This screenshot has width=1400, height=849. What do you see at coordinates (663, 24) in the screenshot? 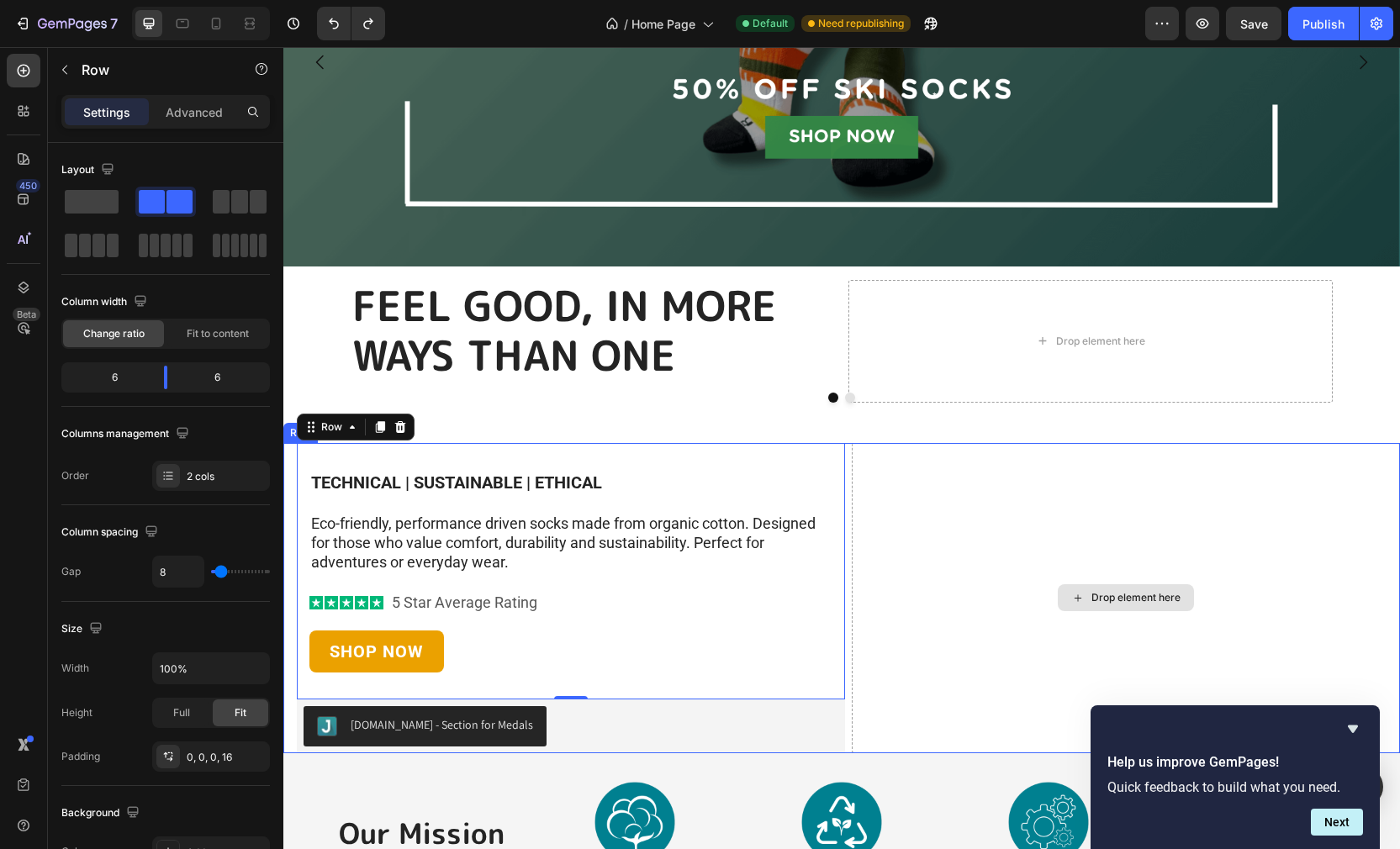
I see `span: Home Page` at bounding box center [663, 24].